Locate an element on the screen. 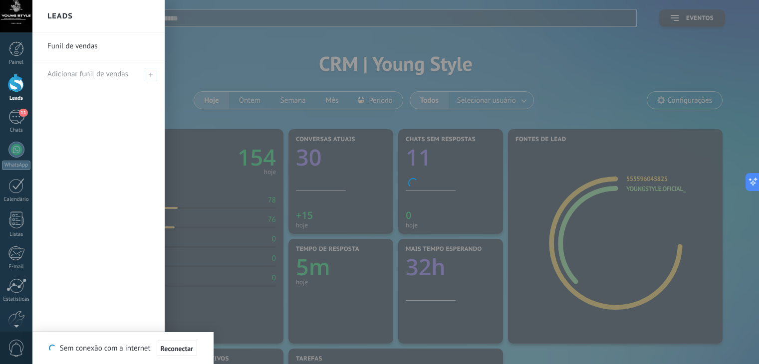 The height and width of the screenshot is (364, 759). h2: Leads is located at coordinates (60, 16).